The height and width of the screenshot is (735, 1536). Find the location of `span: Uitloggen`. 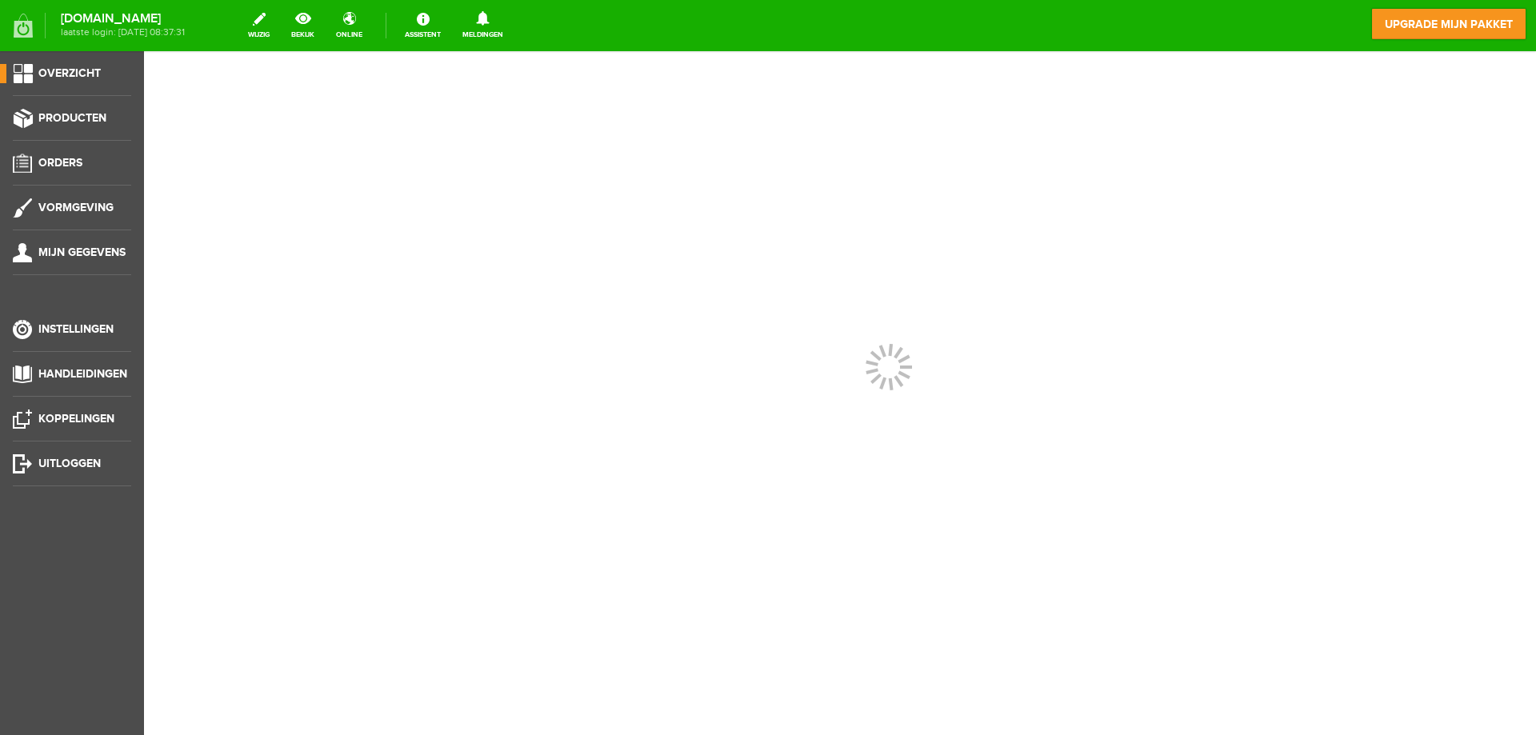

span: Uitloggen is located at coordinates (70, 463).